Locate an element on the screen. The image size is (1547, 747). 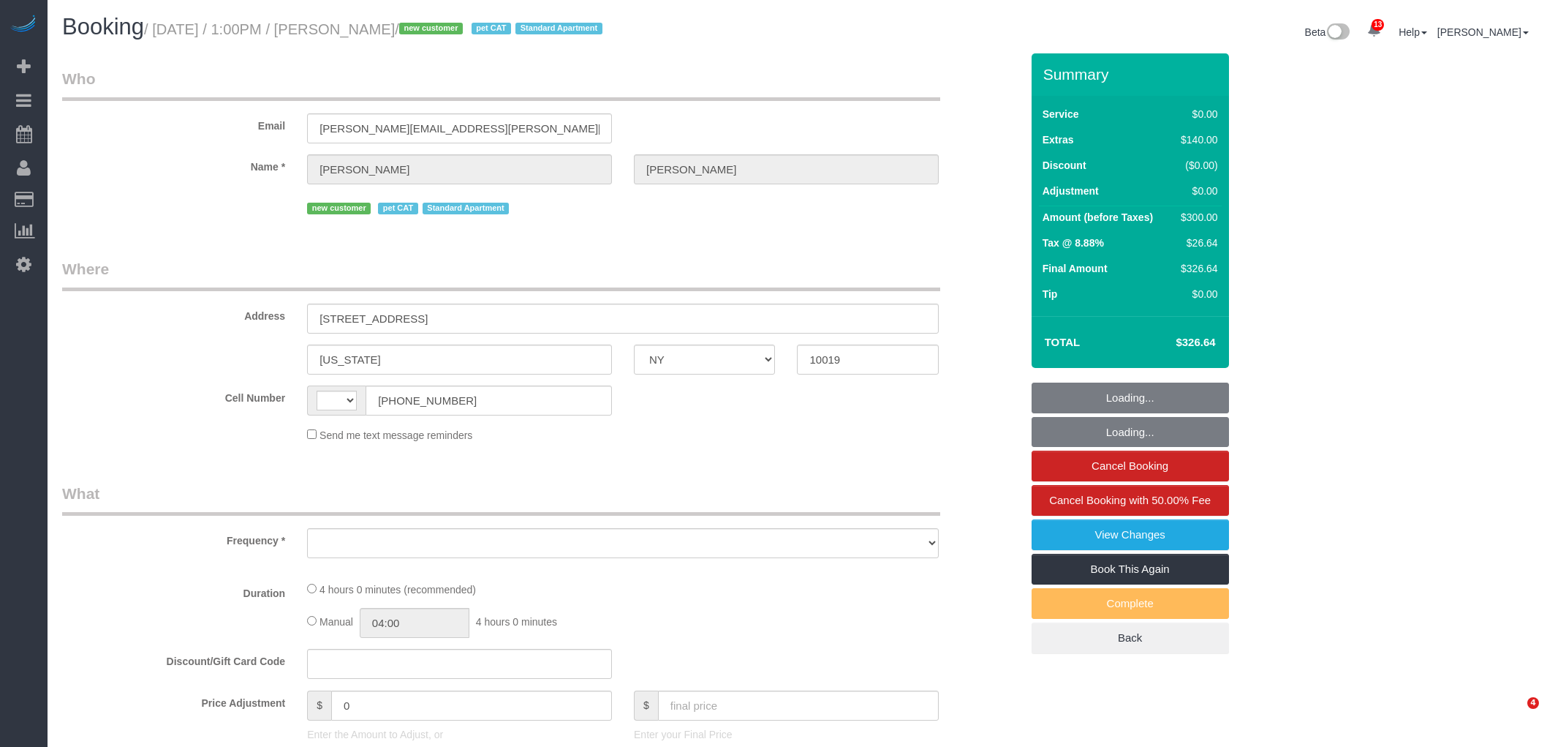
label: Discount is located at coordinates (1065, 165).